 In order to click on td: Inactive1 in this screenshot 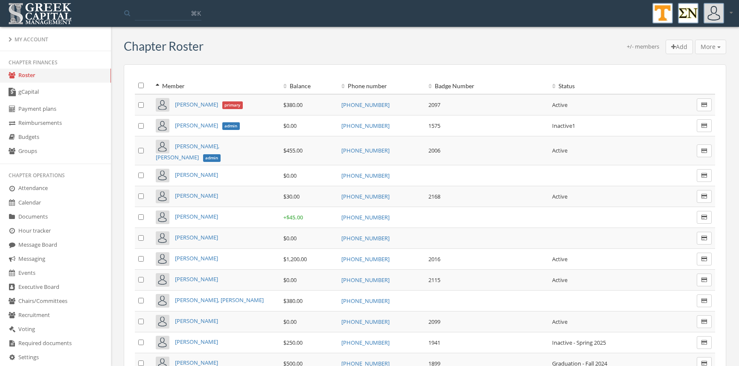, I will do `click(610, 126)`.